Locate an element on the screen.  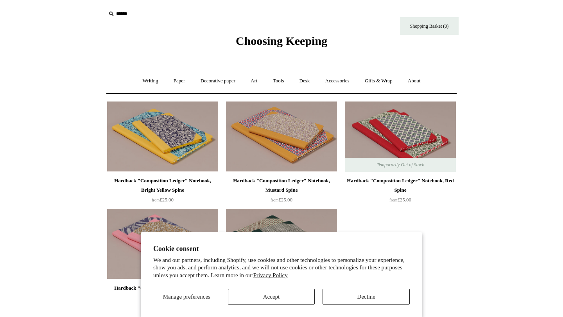
a: Hardback "Composition Ledger" Notebook, Tarot Hardback "Composition Ledger" Notebook, Tarot Tempo... is located at coordinates (400, 244).